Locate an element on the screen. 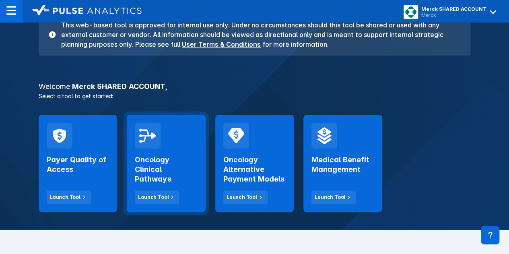 This screenshot has width=509, height=254. span: Welcome is located at coordinates (54, 86).